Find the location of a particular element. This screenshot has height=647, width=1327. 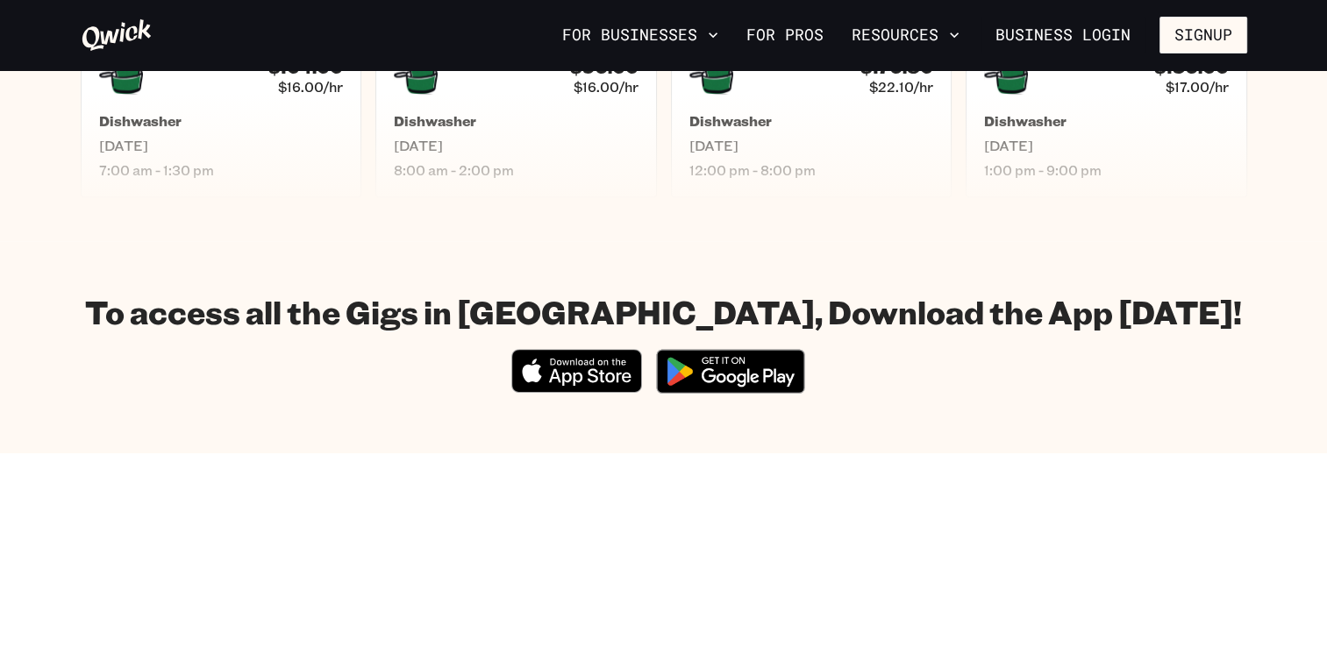

span: 8:00 am - 2:00 pm is located at coordinates (516, 170).